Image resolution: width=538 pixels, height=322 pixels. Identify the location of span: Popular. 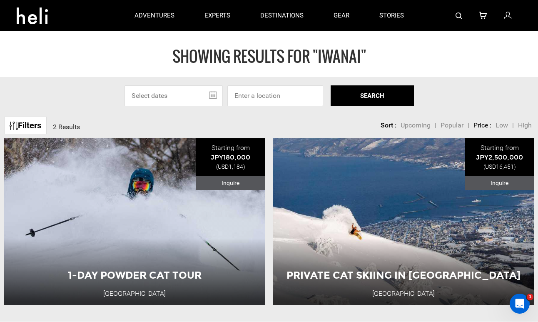
(452, 125).